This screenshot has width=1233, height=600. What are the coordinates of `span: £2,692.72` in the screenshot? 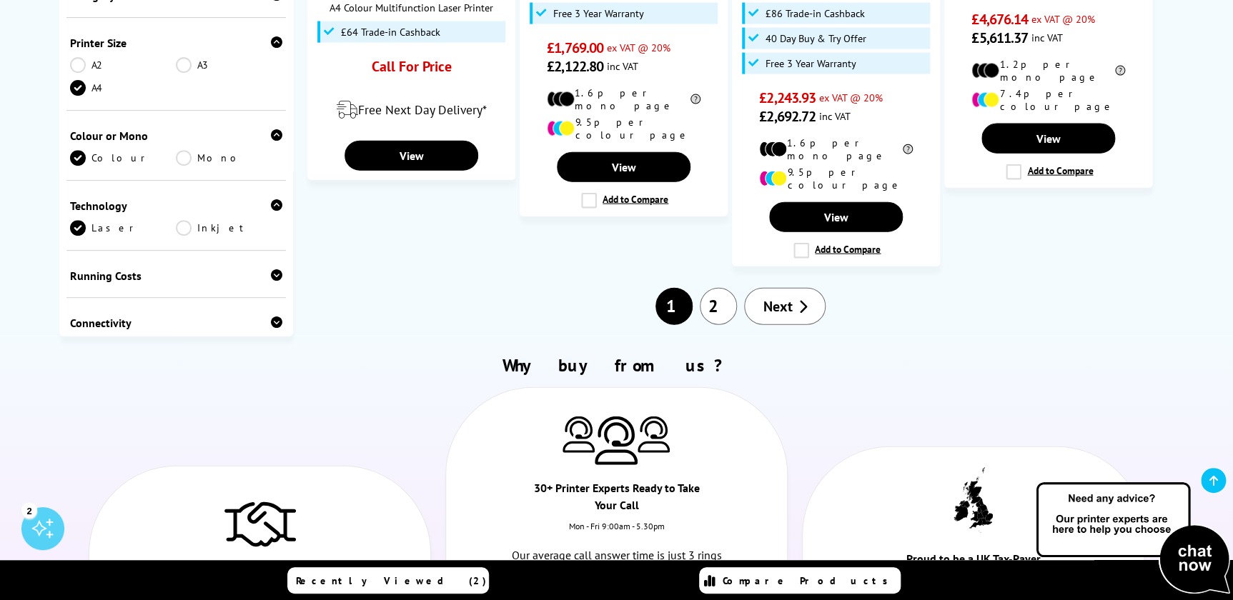 It's located at (787, 116).